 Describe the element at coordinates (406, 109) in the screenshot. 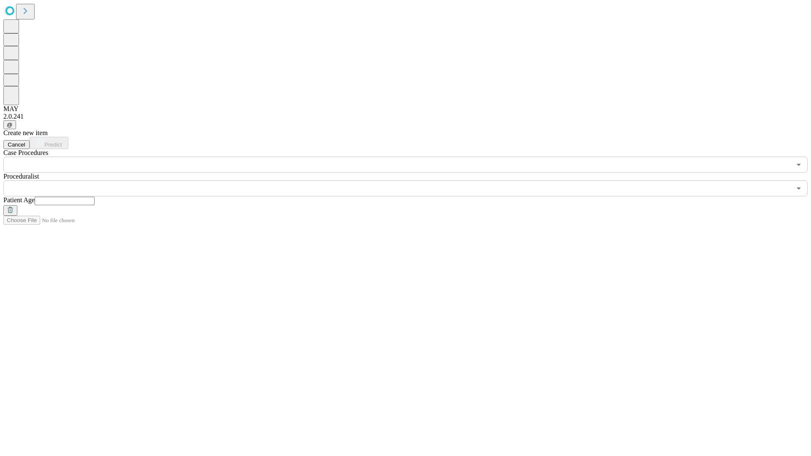

I see `div: MAY` at that location.